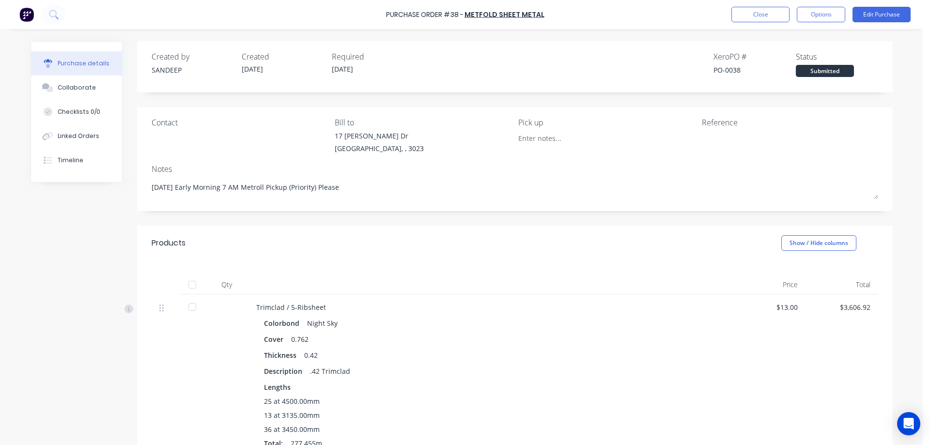  What do you see at coordinates (277, 387) in the screenshot?
I see `span: Lengths` at bounding box center [277, 387].